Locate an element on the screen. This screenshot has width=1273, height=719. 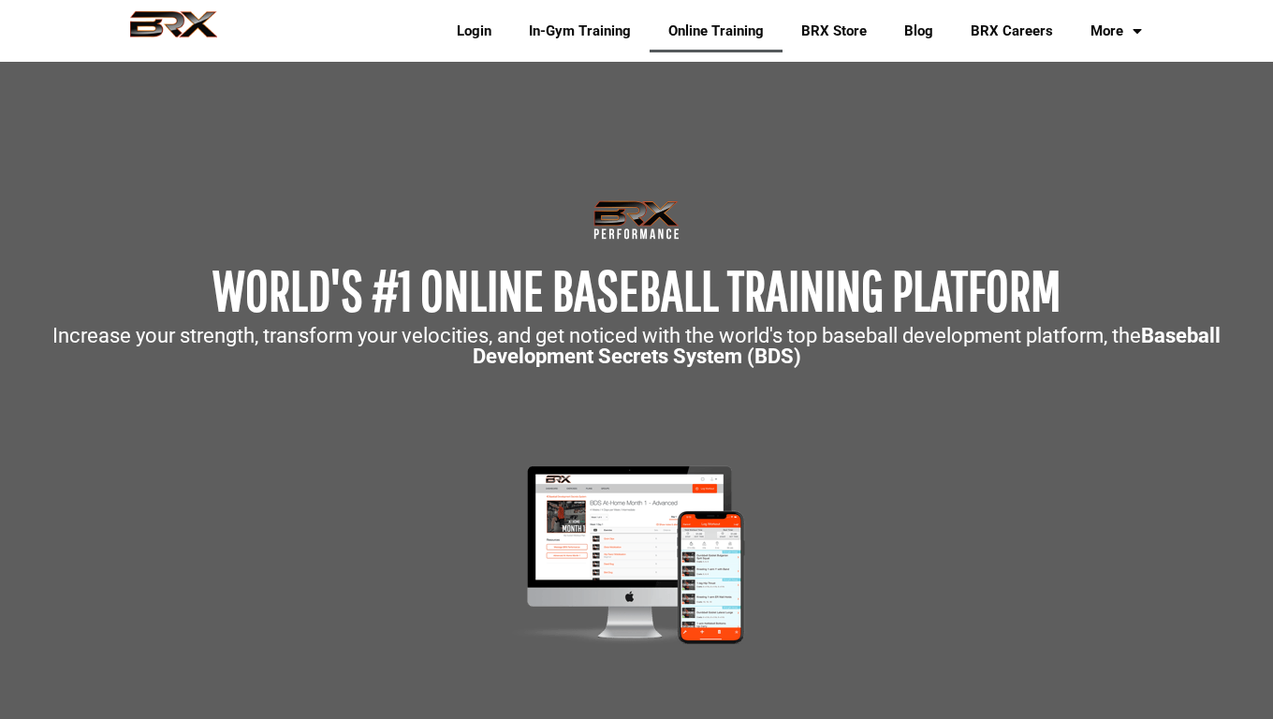
p: Increase your strength, transform your velocities, and get noticed with the world's top baseball ... is located at coordinates (637, 346).